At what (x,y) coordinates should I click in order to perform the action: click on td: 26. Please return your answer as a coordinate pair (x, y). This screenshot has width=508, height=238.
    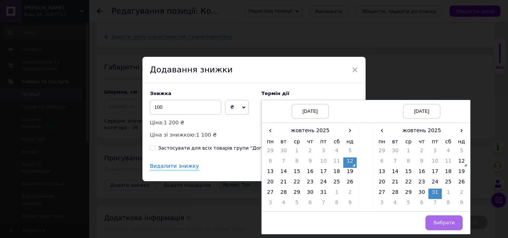
    Looking at the image, I should click on (461, 184).